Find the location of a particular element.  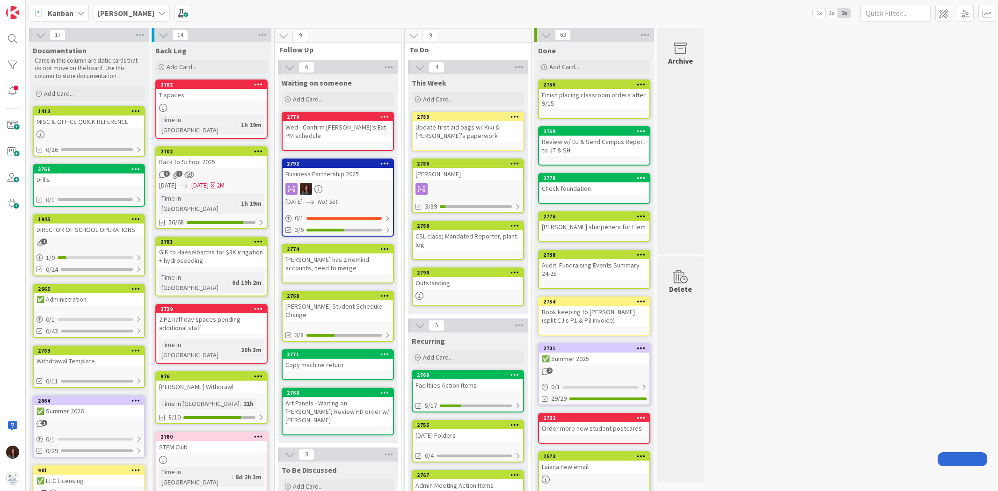

div: Archive is located at coordinates (680, 61).